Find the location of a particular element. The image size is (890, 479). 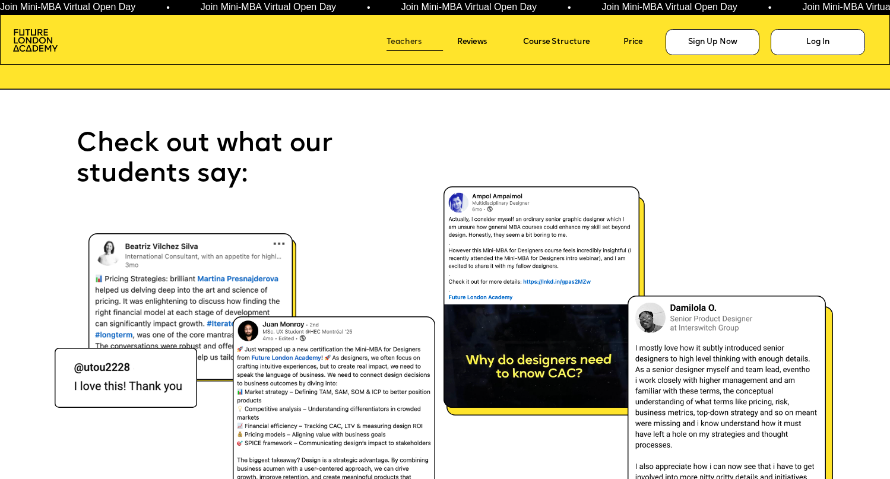

a: Price is located at coordinates (641, 43).